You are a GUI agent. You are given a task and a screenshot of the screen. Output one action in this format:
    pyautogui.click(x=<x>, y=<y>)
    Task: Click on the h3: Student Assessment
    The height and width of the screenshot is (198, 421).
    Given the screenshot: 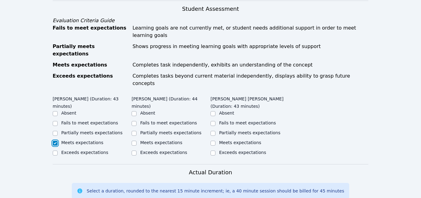 What is the action you would take?
    pyautogui.click(x=210, y=9)
    